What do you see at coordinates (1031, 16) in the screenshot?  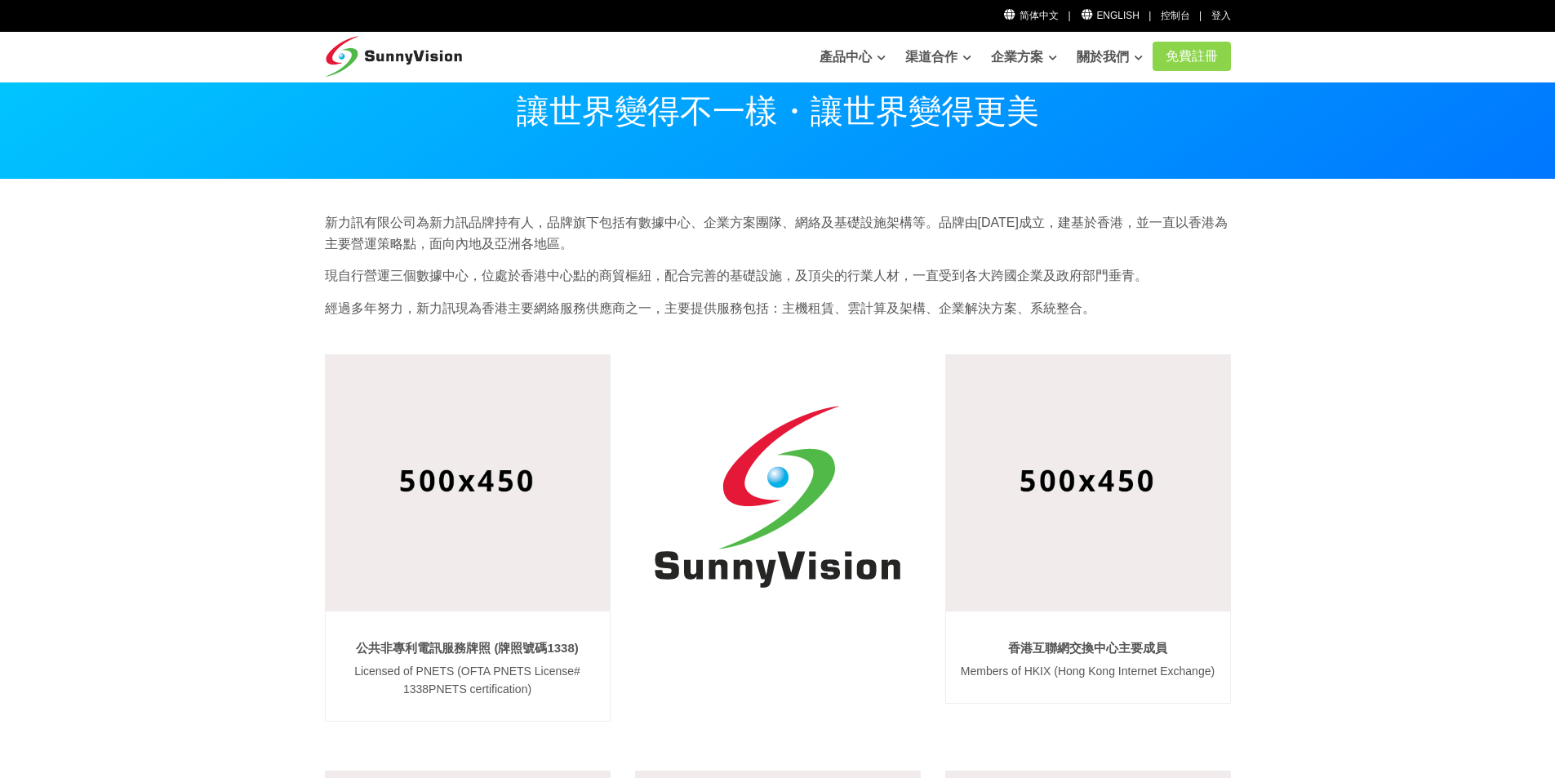 I see `a: 简体中文` at bounding box center [1031, 16].